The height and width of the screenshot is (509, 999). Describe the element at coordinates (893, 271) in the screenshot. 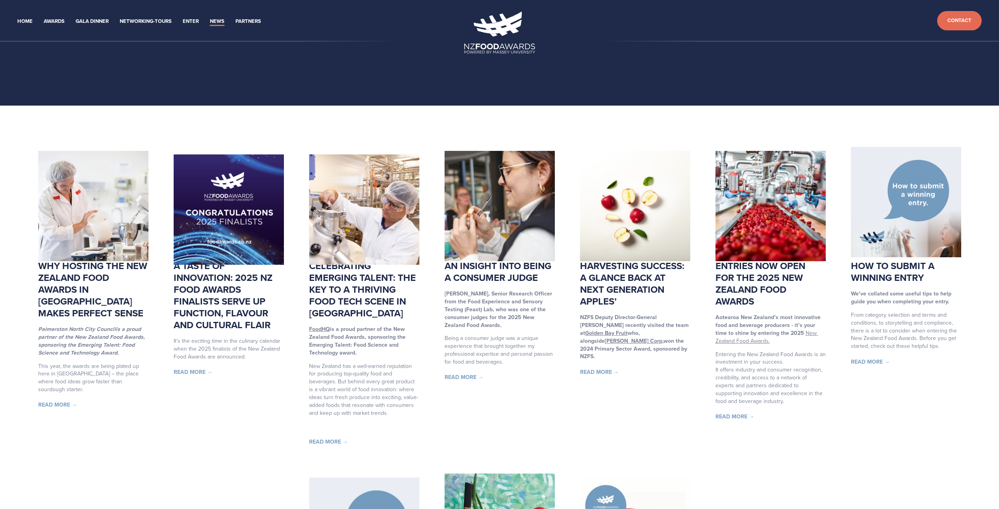

I see `a: How to submit a winning entry` at that location.